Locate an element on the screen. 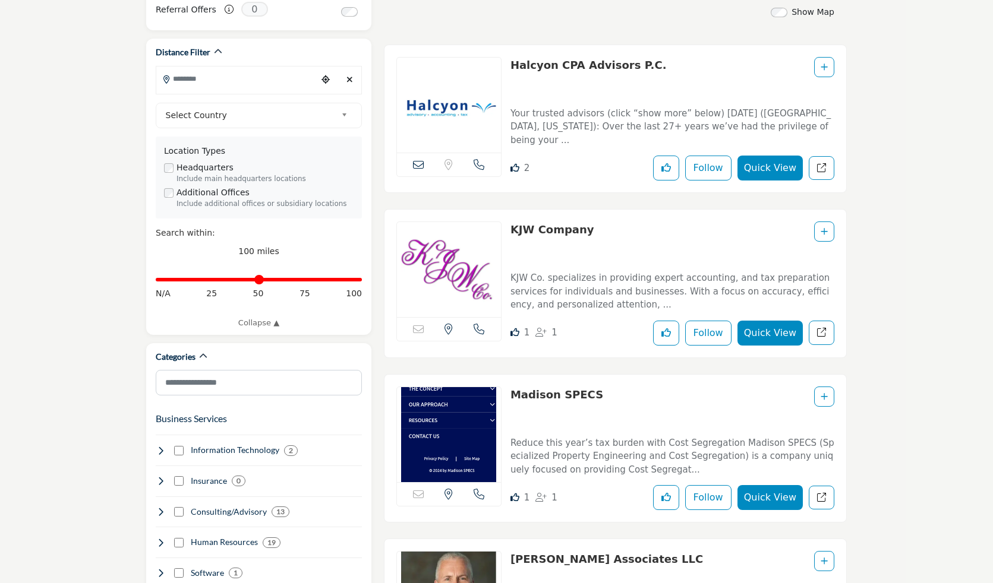 This screenshot has width=993, height=583. i: Likes is located at coordinates (514, 168).